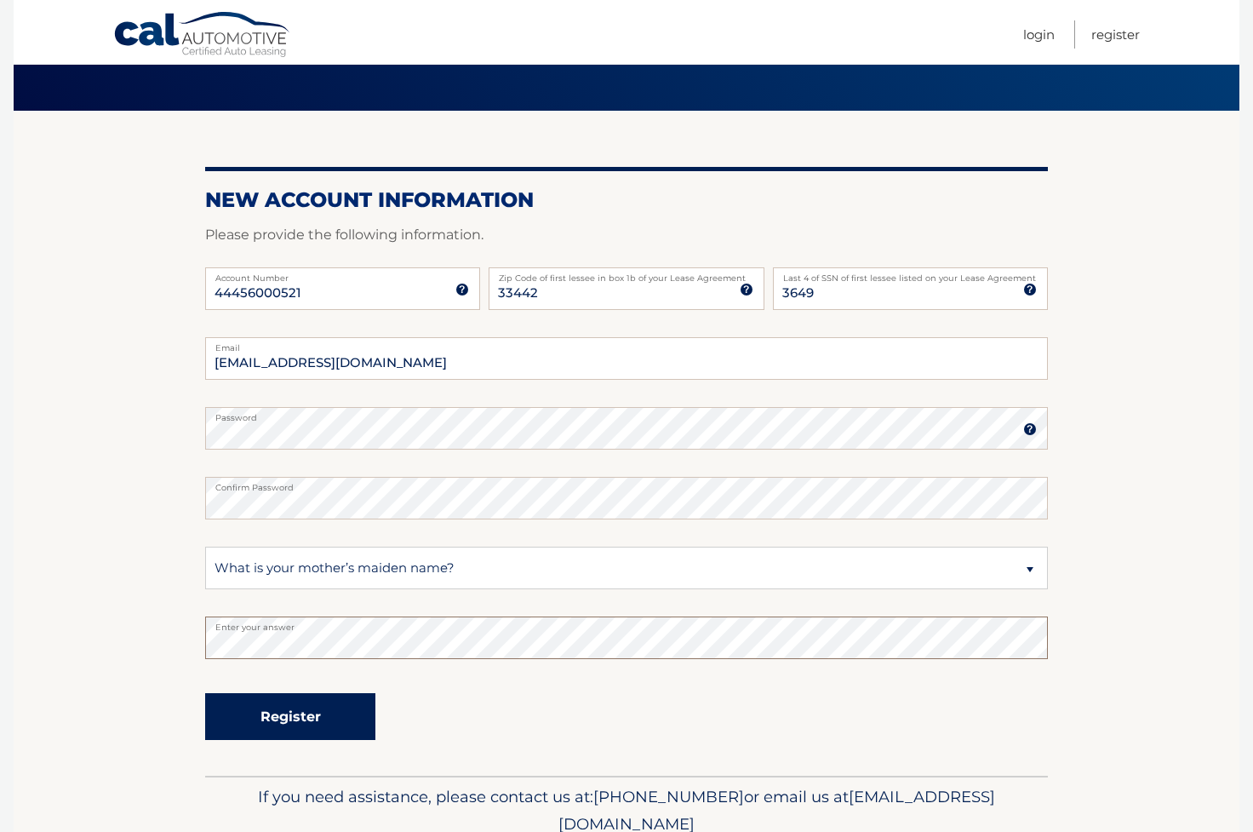 The image size is (1253, 832). I want to click on a: Login, so click(1039, 34).